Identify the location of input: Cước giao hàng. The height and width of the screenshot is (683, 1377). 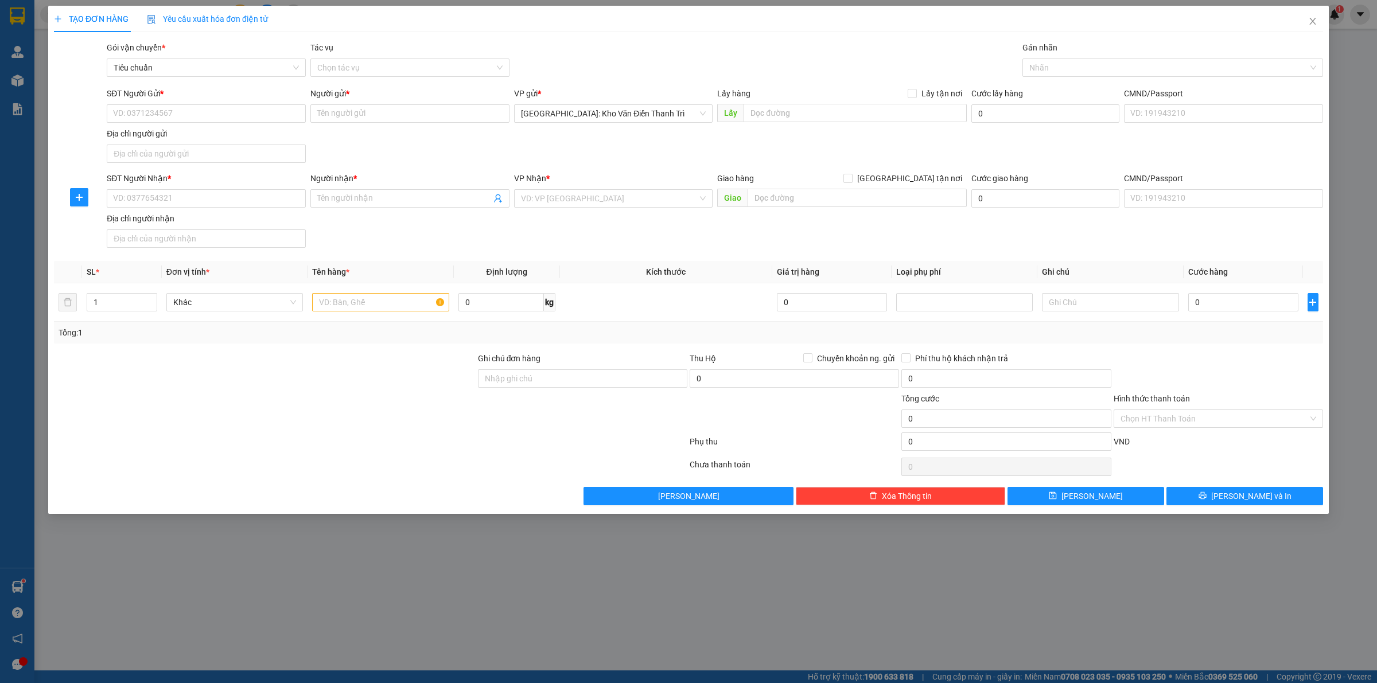
(1045, 199).